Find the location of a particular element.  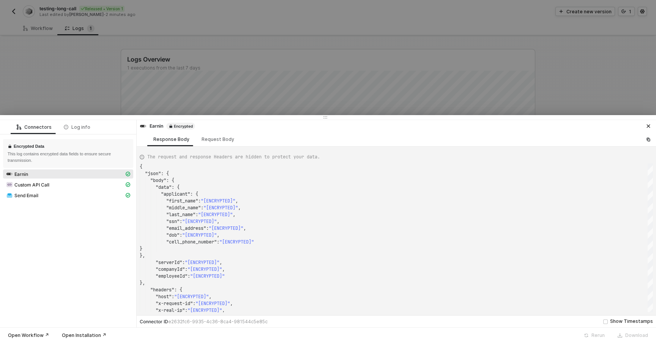

button: Open Workflow ↗ is located at coordinates (28, 335).